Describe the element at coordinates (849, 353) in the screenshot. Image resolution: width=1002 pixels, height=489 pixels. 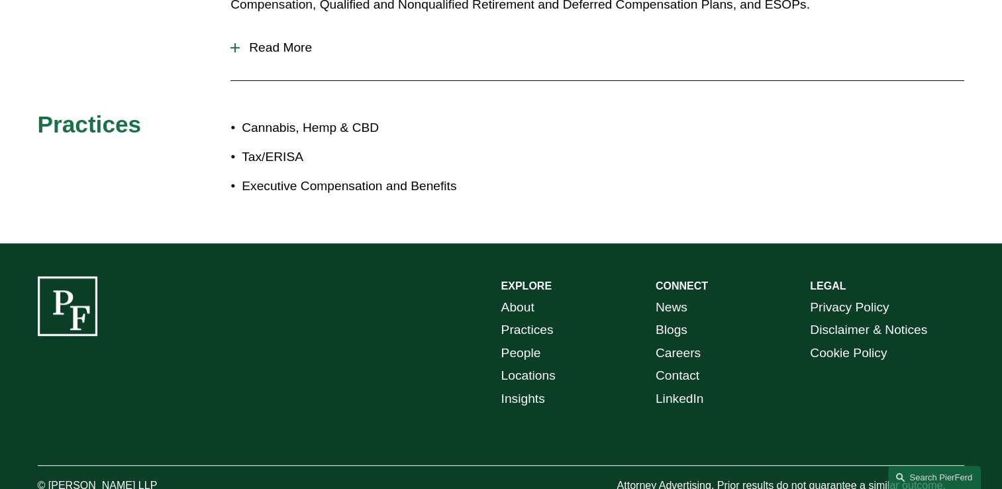
I see `a: Cookie Policy` at that location.